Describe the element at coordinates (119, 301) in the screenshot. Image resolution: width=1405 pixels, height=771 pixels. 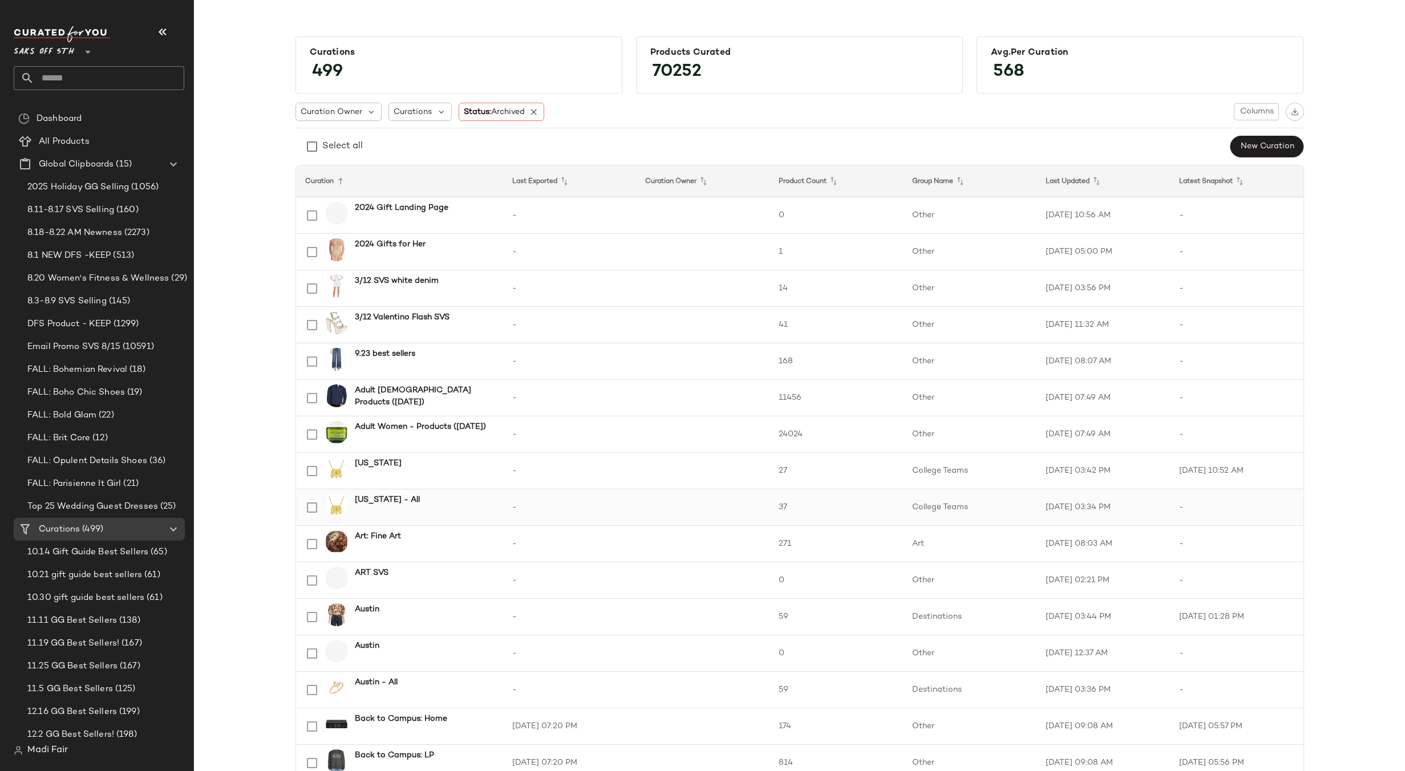
I see `span: (145)` at that location.